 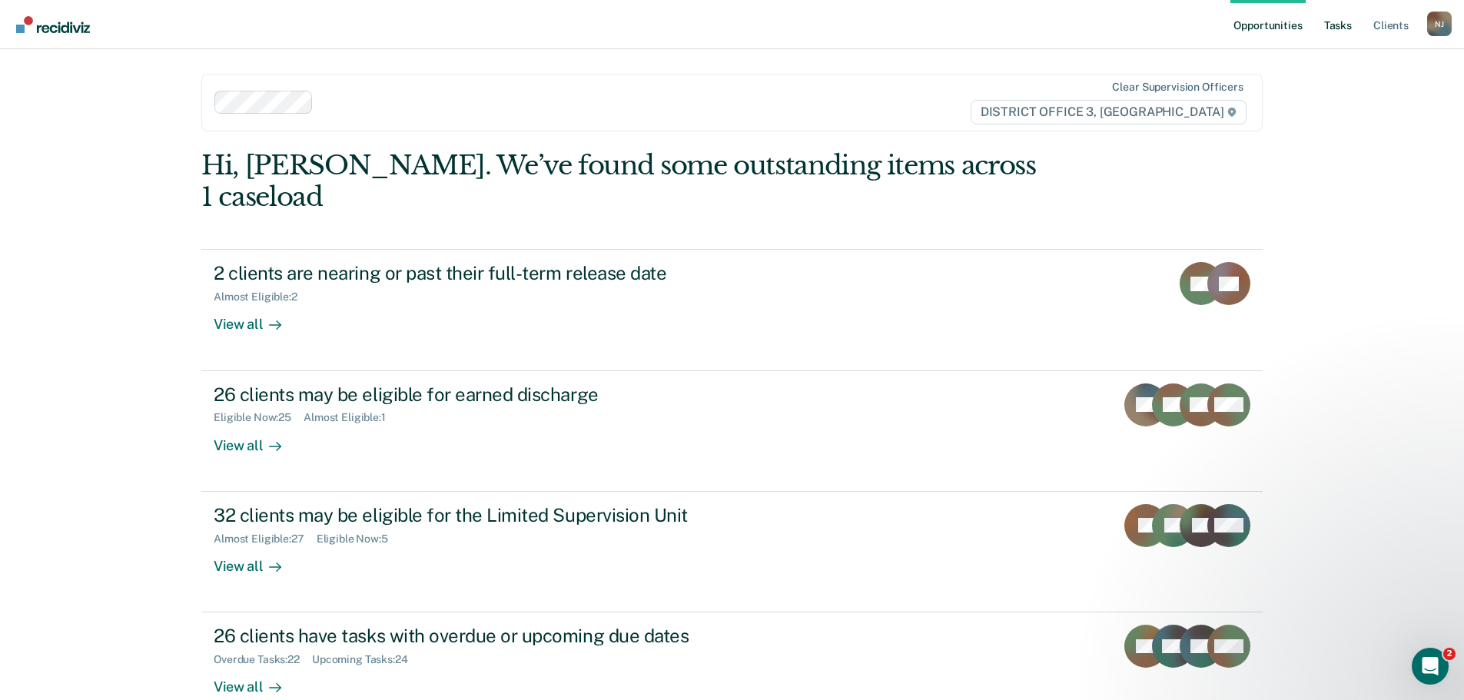 What do you see at coordinates (483, 636) in the screenshot?
I see `div: 26 clients have tasks with overdue or upcoming due dates` at bounding box center [483, 636].